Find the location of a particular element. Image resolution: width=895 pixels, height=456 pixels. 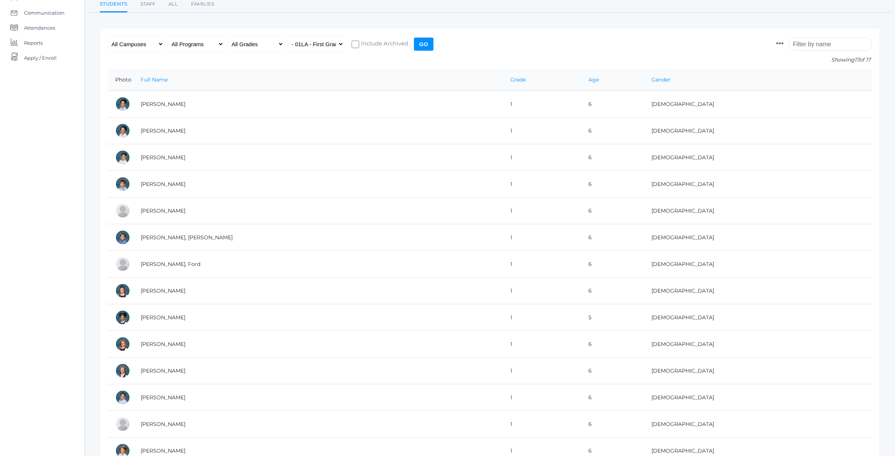

div: Owen Bernardez is located at coordinates (123, 157).